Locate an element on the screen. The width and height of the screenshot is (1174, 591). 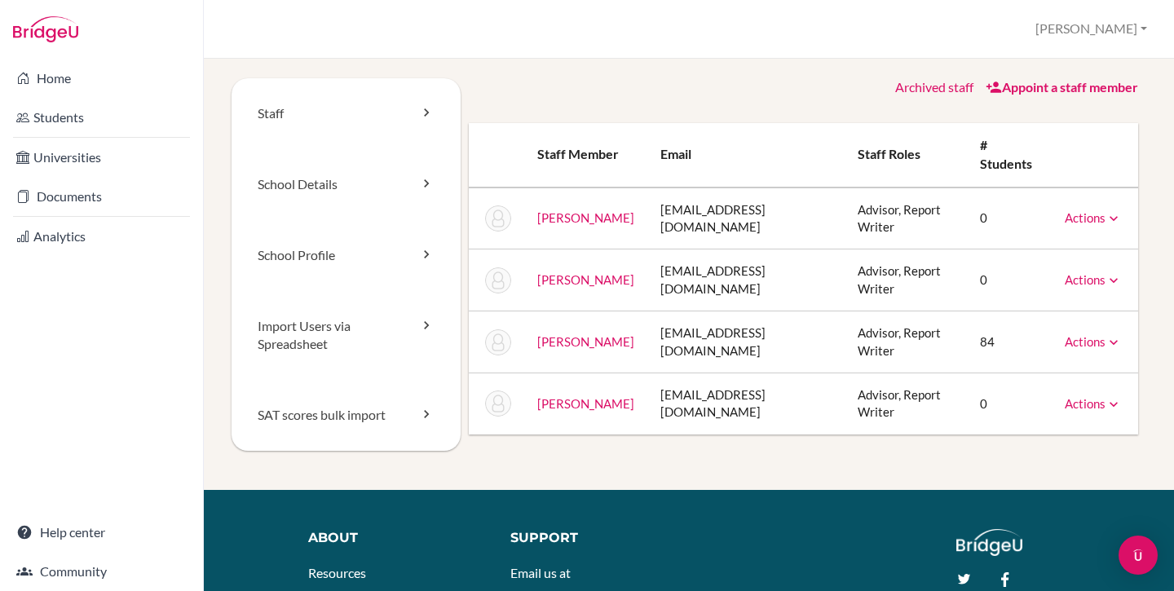
th: Email is located at coordinates (746, 155).